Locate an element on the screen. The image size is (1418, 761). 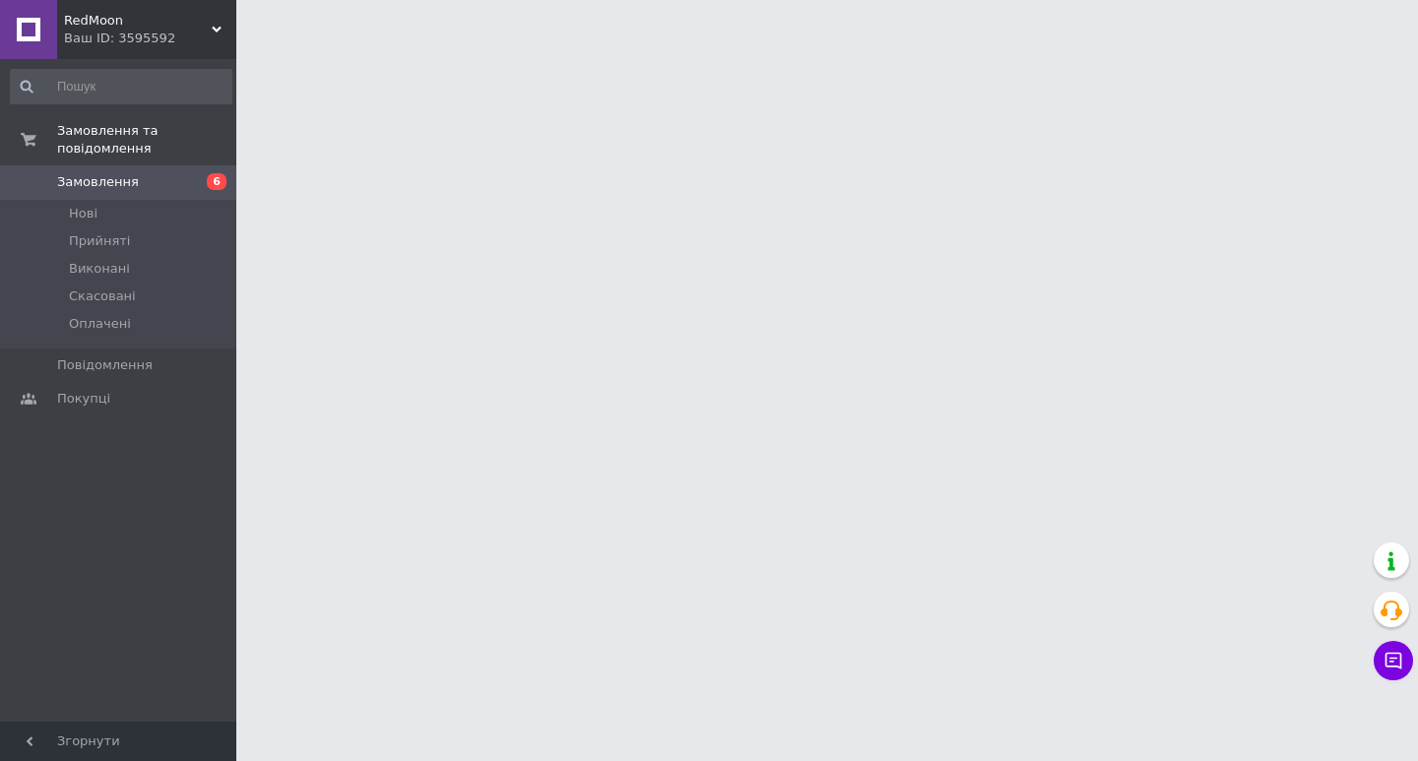
input: Пошук is located at coordinates (121, 87).